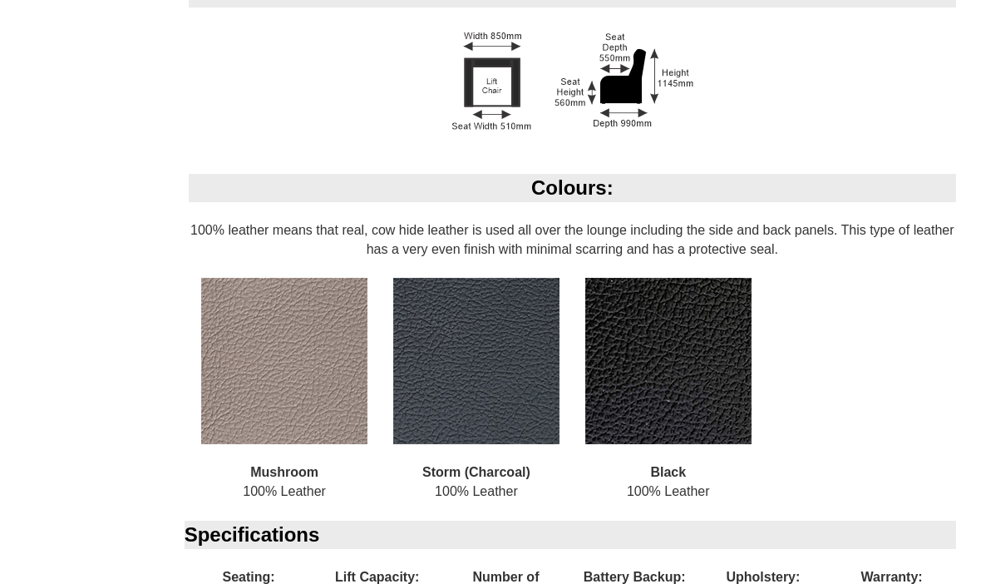  What do you see at coordinates (476, 361) in the screenshot?
I see `img: Storm` at bounding box center [476, 361].